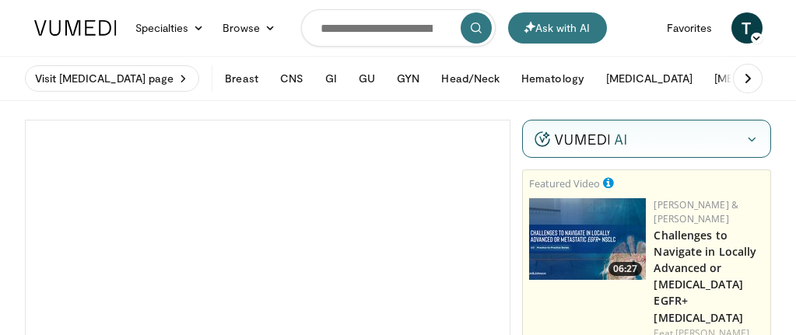 The width and height of the screenshot is (796, 335). I want to click on a: 06:27, so click(587, 239).